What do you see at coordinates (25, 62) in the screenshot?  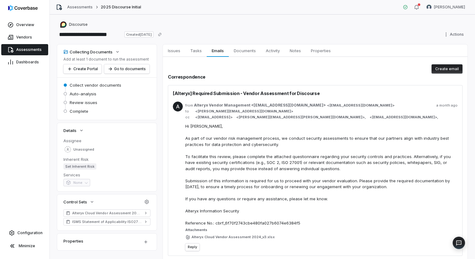 I see `a: Dashboards` at bounding box center [25, 62].